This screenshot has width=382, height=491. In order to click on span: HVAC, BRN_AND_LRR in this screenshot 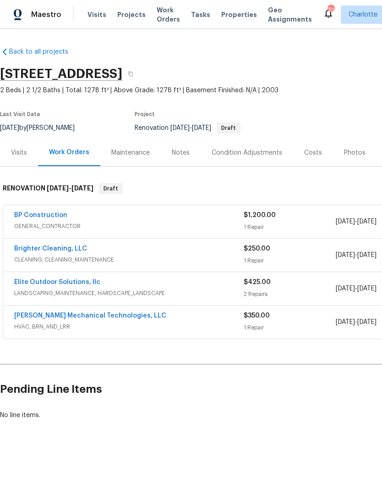, I will do `click(129, 326)`.